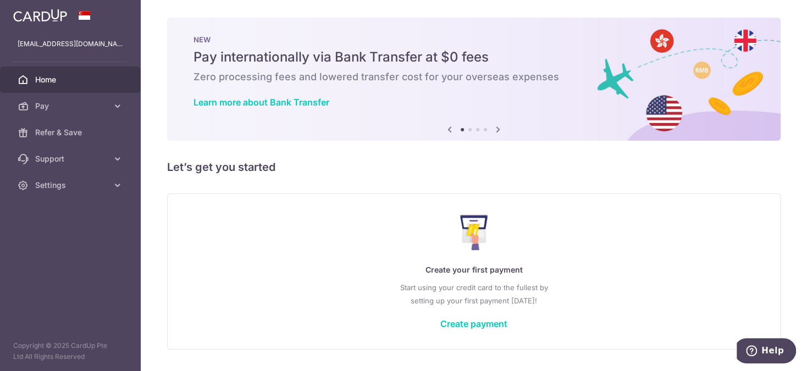 This screenshot has width=807, height=371. I want to click on img: CardUp, so click(40, 15).